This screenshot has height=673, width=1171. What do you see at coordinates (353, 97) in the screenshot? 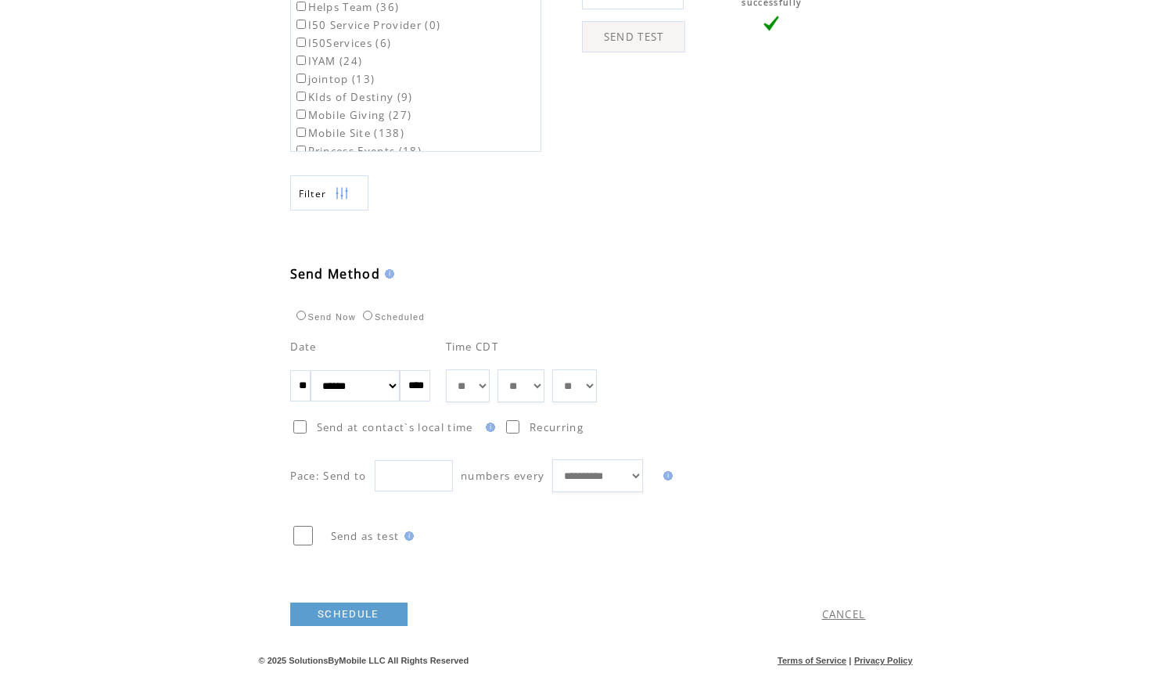
I see `label: KIds of Destiny (9)` at bounding box center [353, 97].